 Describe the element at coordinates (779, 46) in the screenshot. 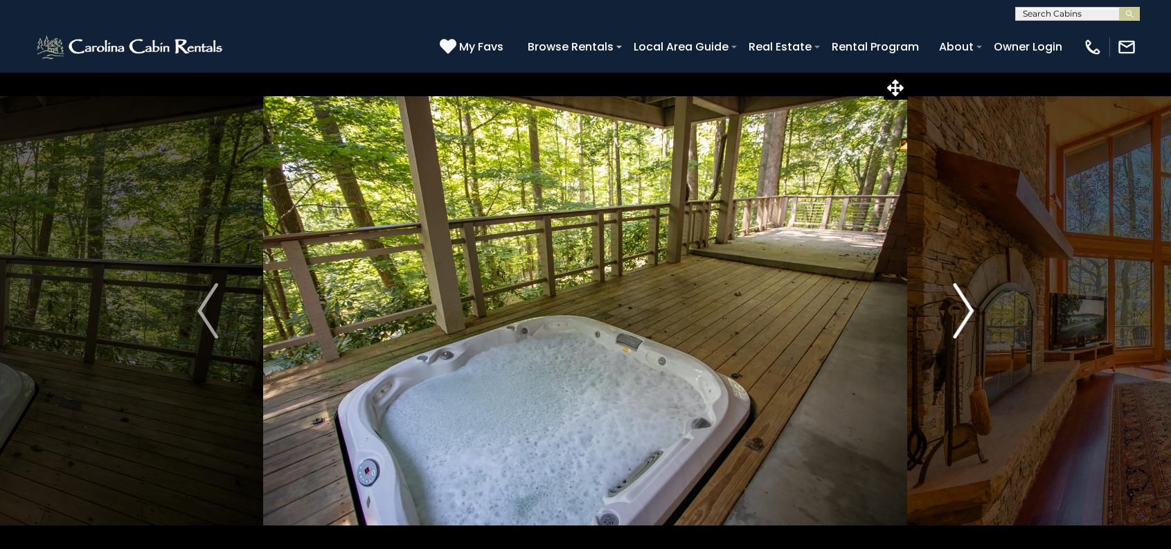

I see `a: Real Estate` at that location.